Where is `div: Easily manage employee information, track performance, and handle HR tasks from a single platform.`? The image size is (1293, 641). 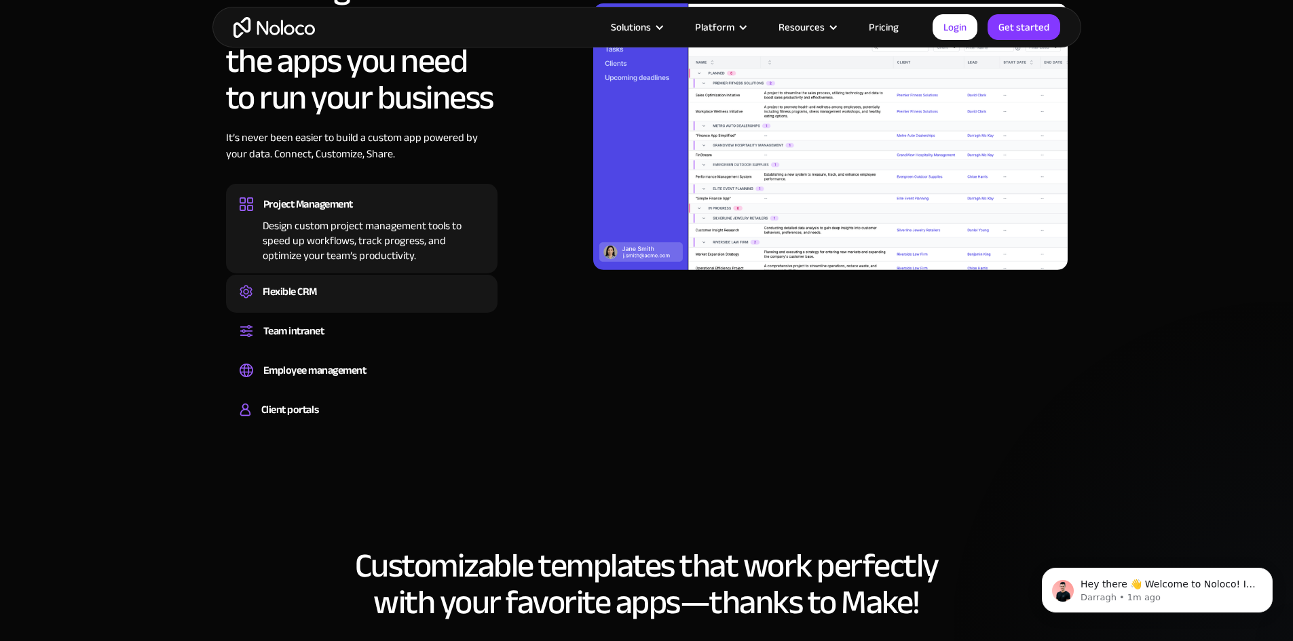
div: Easily manage employee information, track performance, and handle HR tasks from a single platform. is located at coordinates (362, 383).